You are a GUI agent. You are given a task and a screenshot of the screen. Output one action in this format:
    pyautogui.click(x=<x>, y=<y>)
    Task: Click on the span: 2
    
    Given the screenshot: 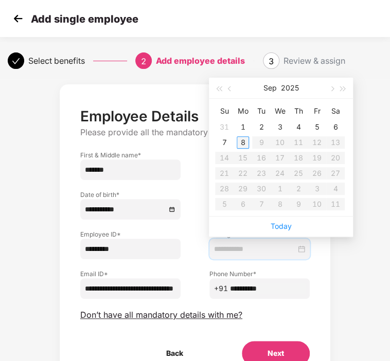 What is the action you would take?
    pyautogui.click(x=144, y=61)
    